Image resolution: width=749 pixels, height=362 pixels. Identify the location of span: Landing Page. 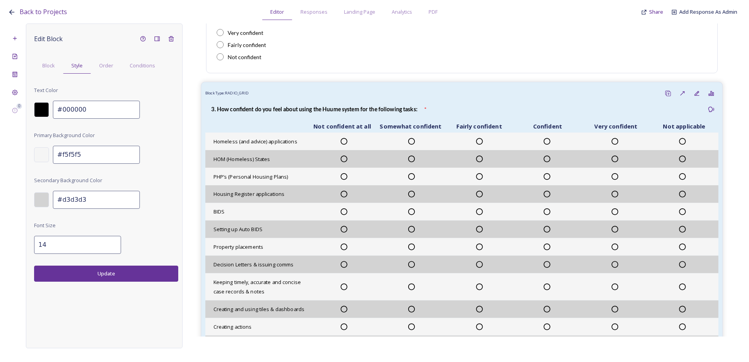
(359, 12).